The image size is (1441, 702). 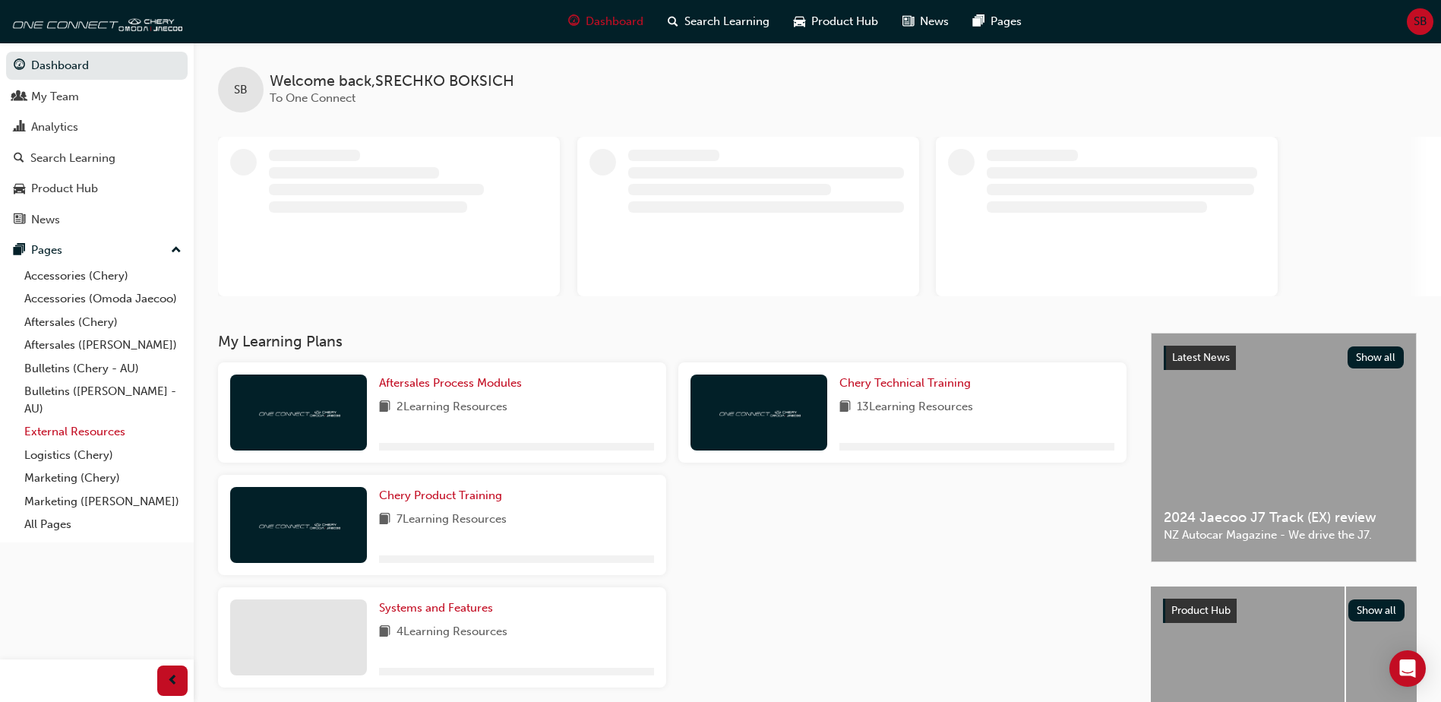 What do you see at coordinates (905, 383) in the screenshot?
I see `span: Chery Technical Training` at bounding box center [905, 383].